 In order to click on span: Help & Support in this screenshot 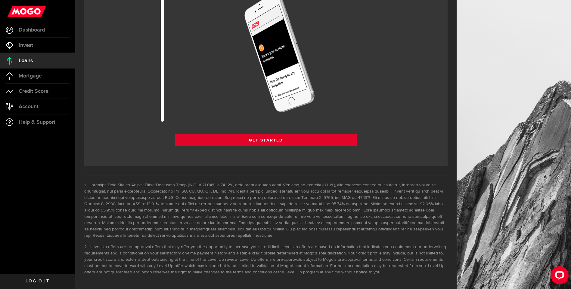, I will do `click(37, 122)`.